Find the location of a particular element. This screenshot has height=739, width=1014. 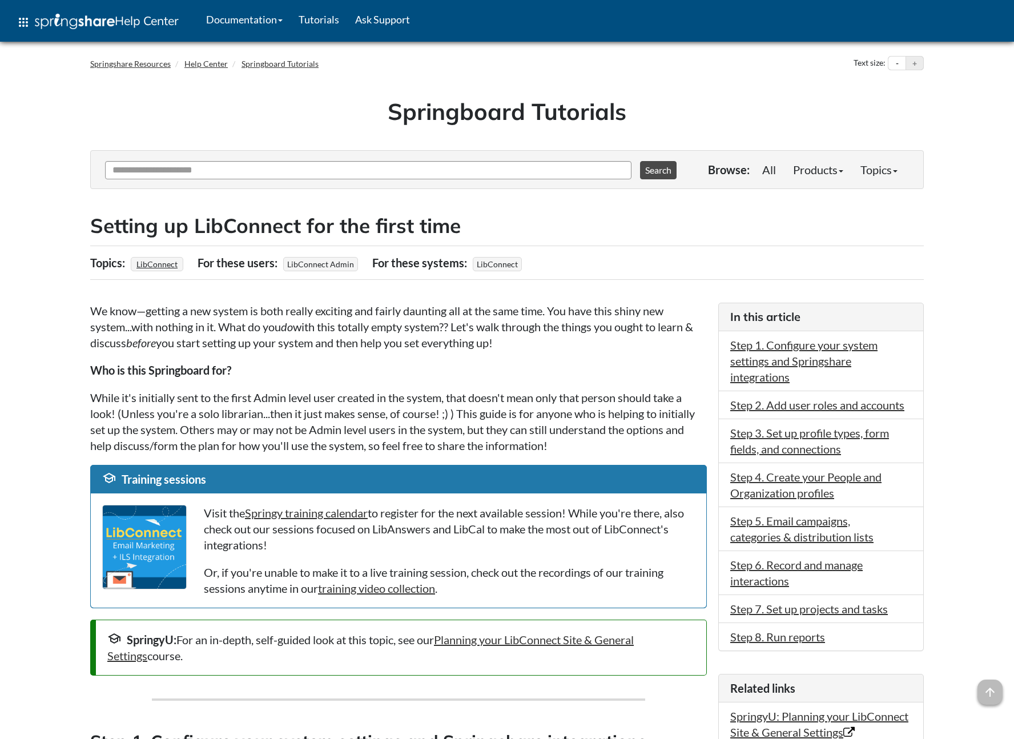

img: Workshop banner is located at coordinates (144, 547).